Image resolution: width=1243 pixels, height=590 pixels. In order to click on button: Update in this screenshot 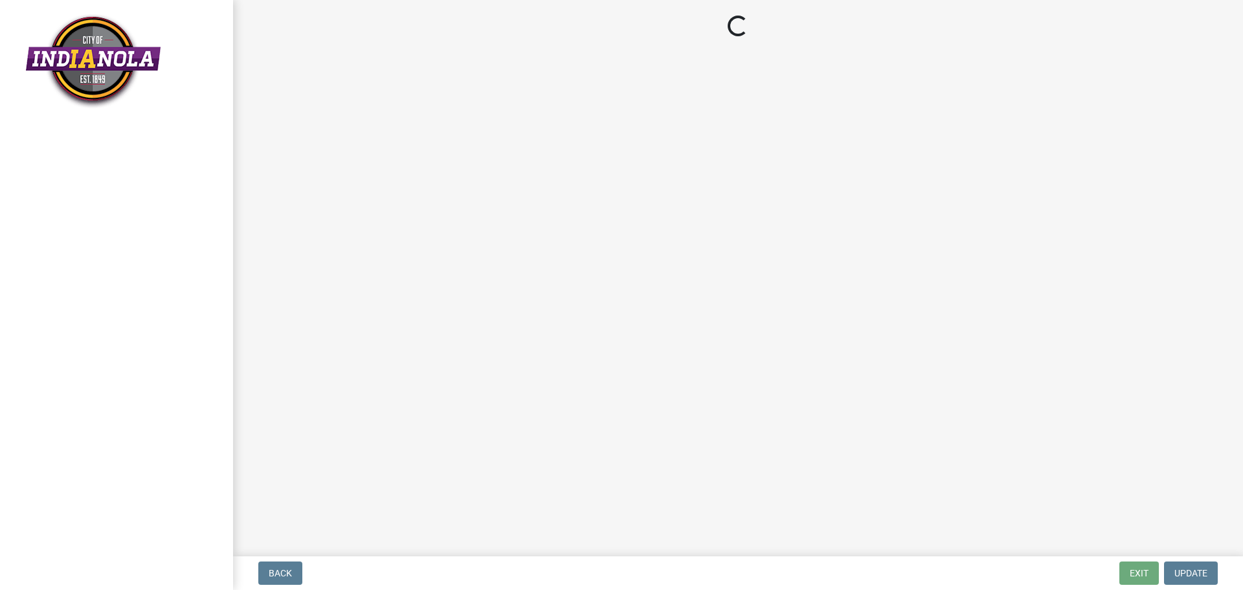, I will do `click(1190, 573)`.